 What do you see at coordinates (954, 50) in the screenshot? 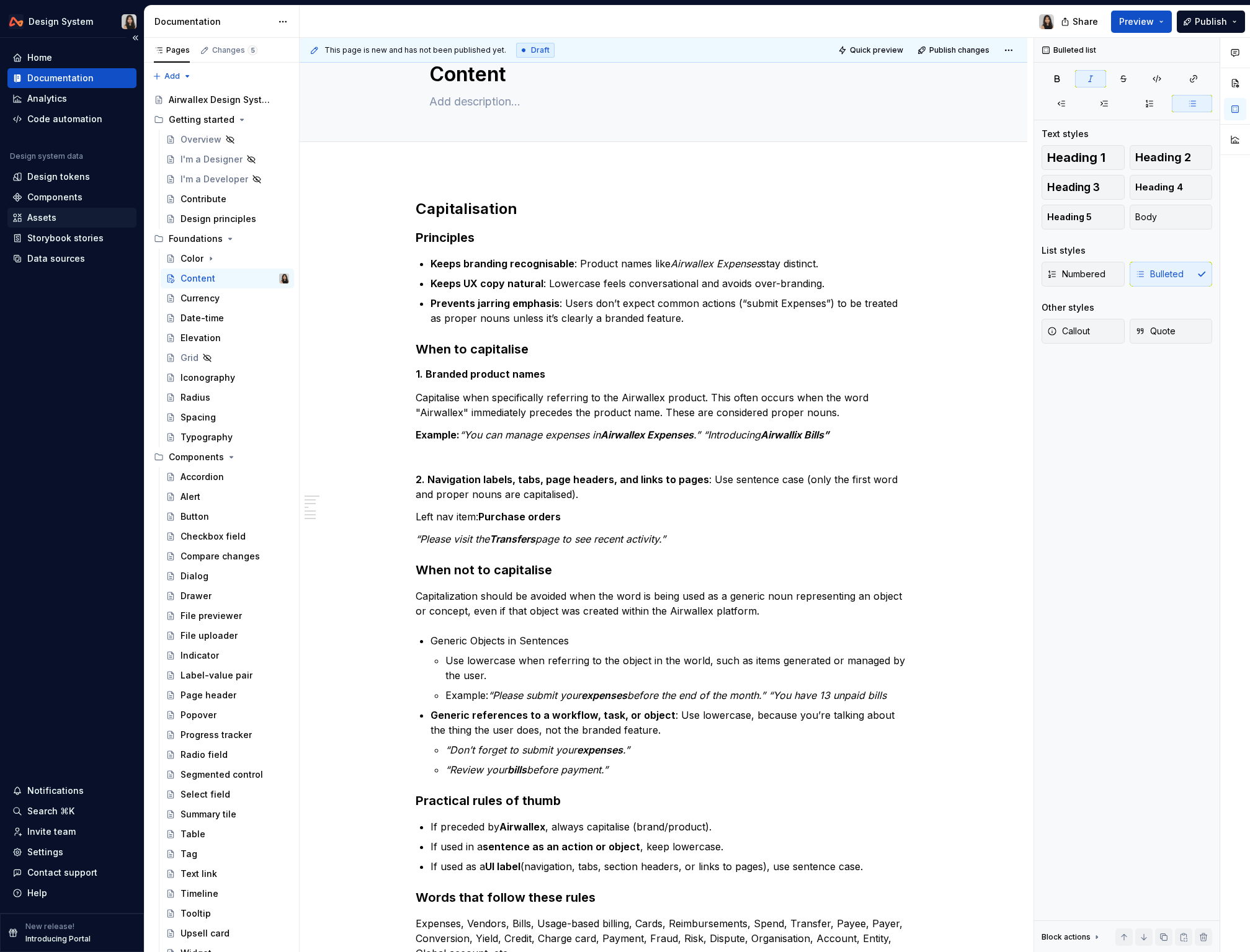
I see `button: Publish changes` at bounding box center [954, 50].